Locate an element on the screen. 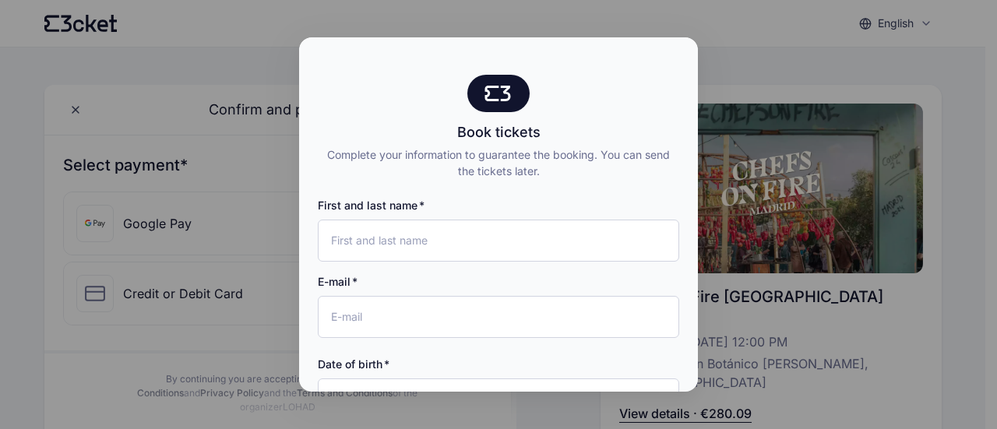 This screenshot has height=429, width=997. label: First and last name is located at coordinates (371, 206).